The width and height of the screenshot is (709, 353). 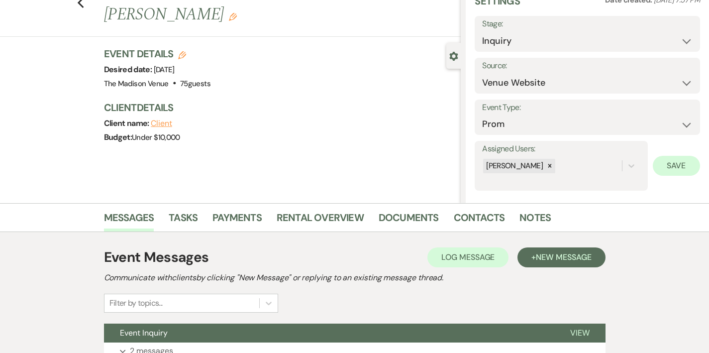 I want to click on span: New Message, so click(x=564, y=257).